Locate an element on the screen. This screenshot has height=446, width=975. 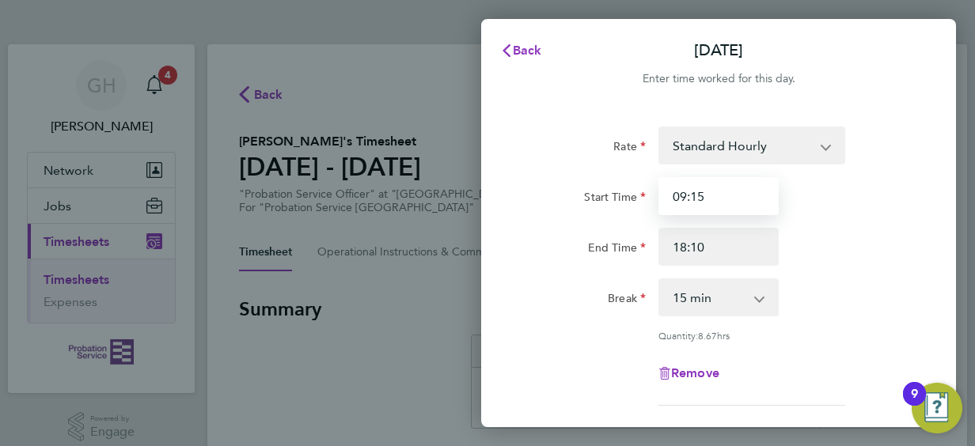
input: E.g. 08:00 is located at coordinates (719, 196).